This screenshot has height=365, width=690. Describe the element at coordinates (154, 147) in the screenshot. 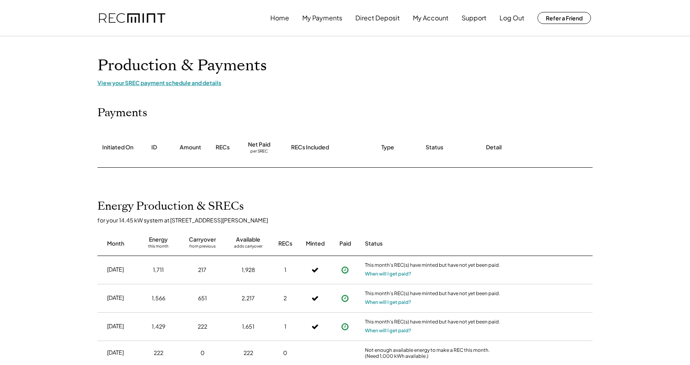

I see `div: ID` at that location.